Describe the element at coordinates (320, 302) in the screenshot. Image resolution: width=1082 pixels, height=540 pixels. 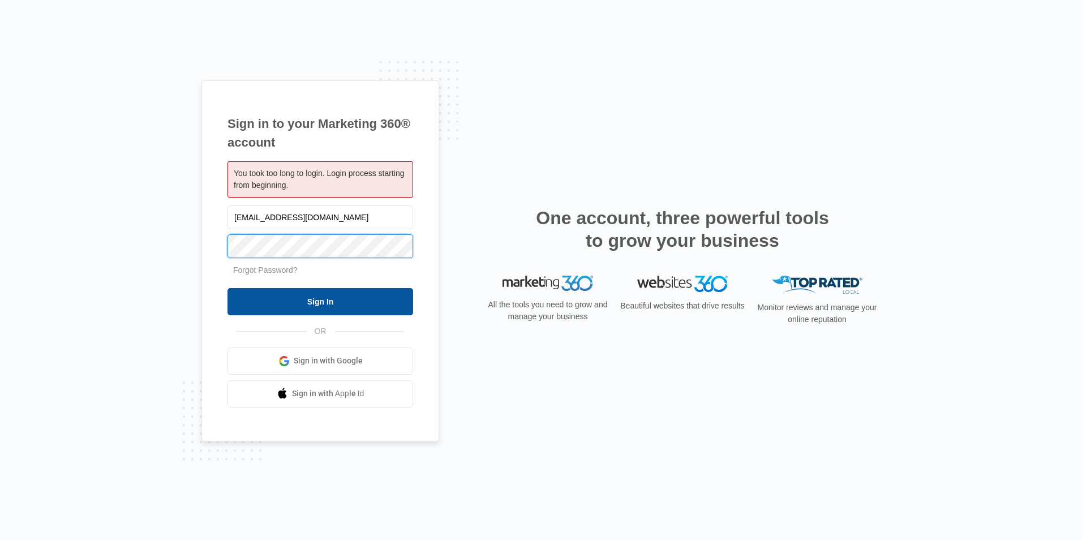
I see `input: Sign In` at that location.